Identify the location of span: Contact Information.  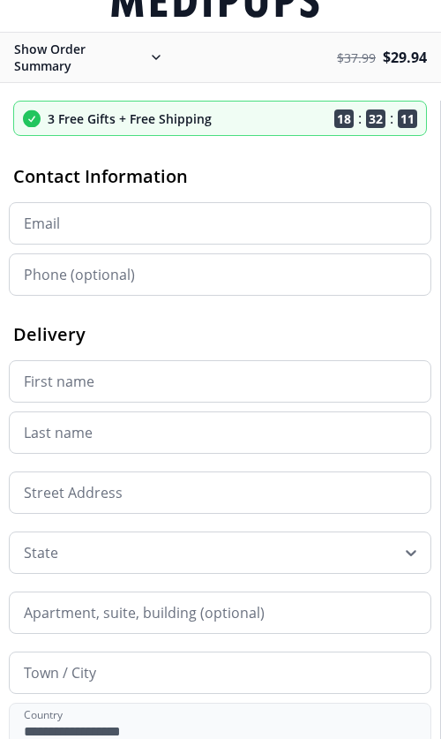
(101, 176).